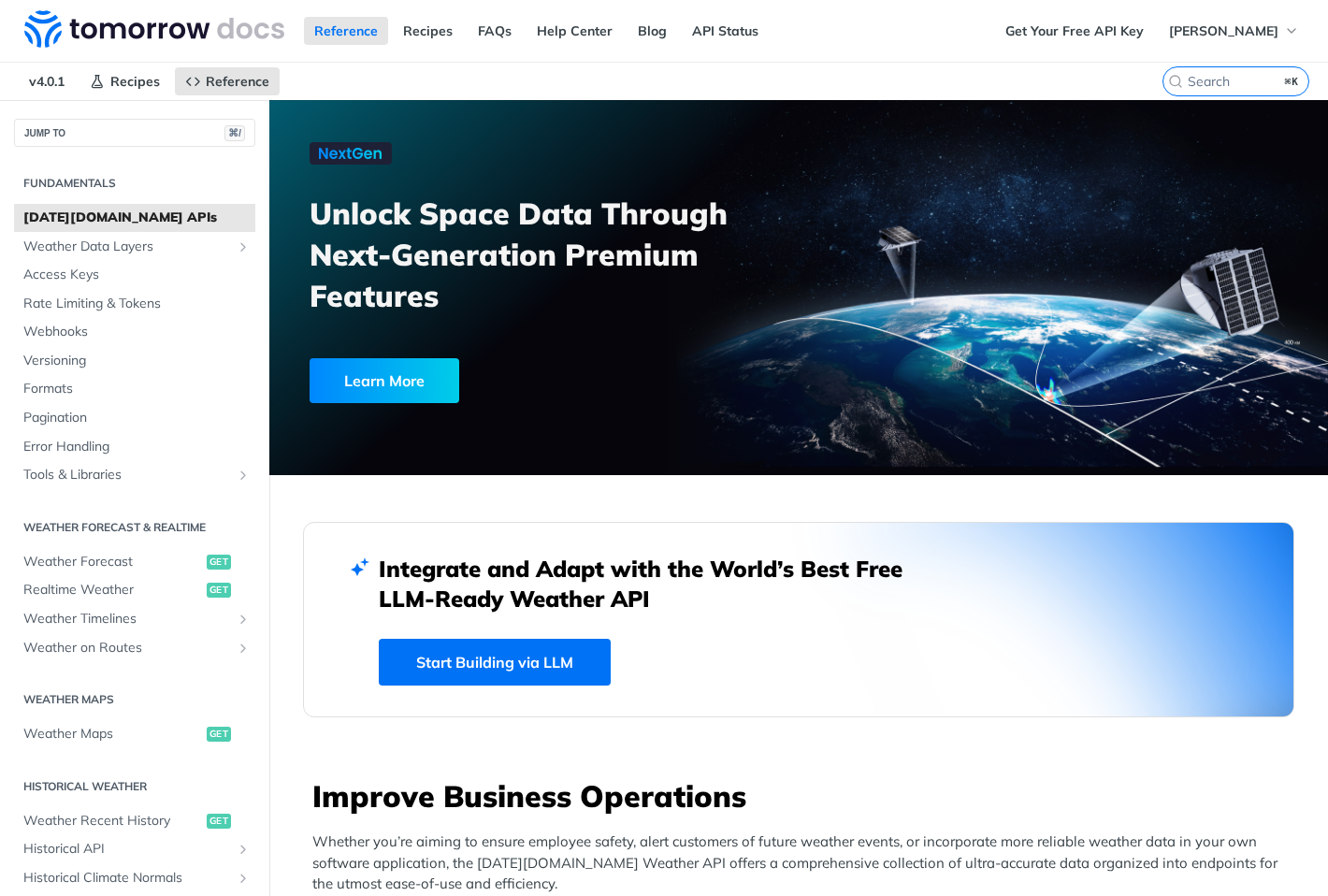 This screenshot has height=896, width=1328. What do you see at coordinates (135, 475) in the screenshot?
I see `a: Tools & LibrariesShow subpages for Tools & Libraries` at bounding box center [135, 475].